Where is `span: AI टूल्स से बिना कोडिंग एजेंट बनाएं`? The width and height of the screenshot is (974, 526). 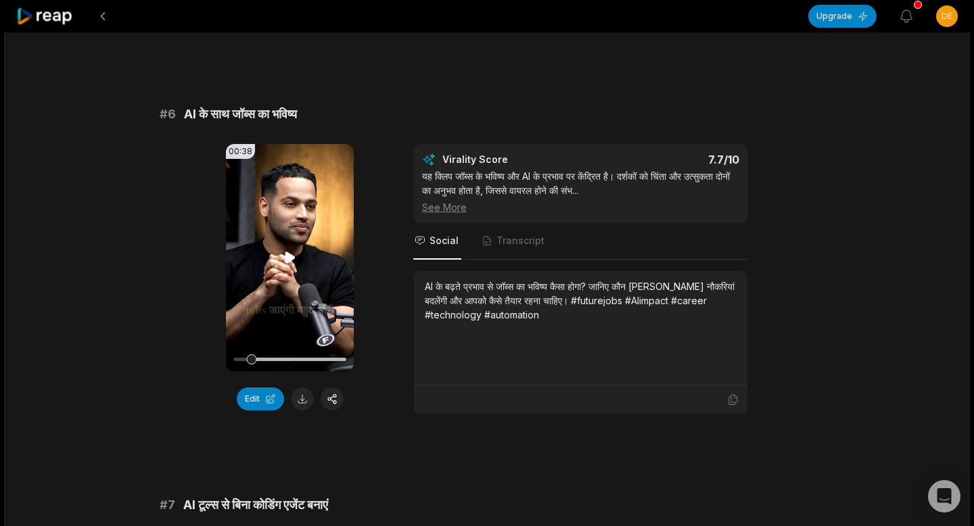 span: AI टूल्स से बिना कोडिंग एजेंट बनाएं is located at coordinates (256, 505).